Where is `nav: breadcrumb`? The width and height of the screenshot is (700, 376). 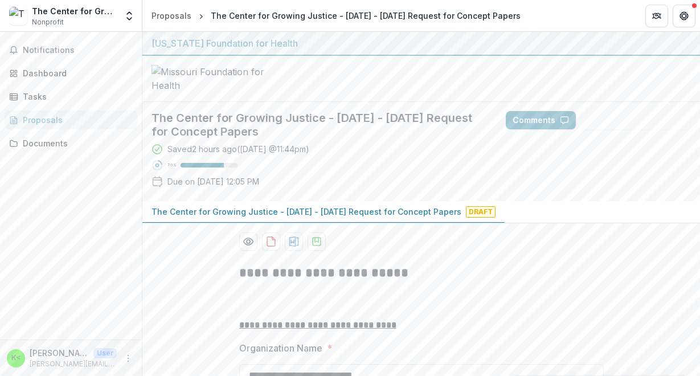
nav: breadcrumb is located at coordinates (336, 15).